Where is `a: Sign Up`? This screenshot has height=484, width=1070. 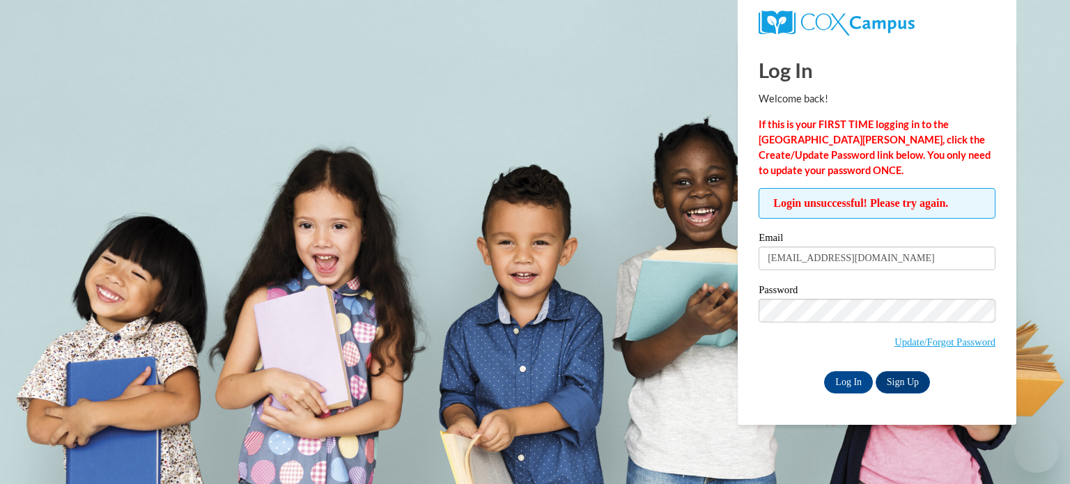 a: Sign Up is located at coordinates (903, 383).